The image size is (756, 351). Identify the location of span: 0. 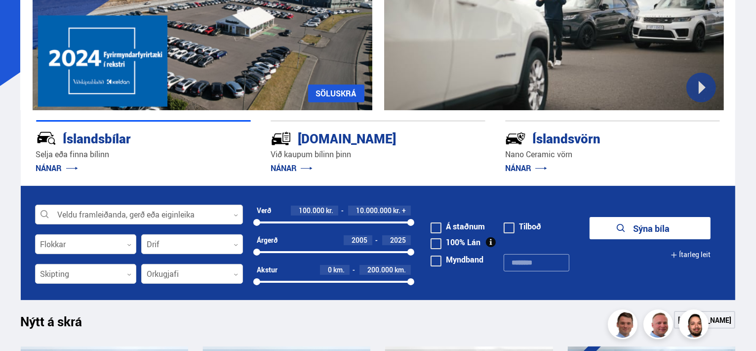
(330, 269).